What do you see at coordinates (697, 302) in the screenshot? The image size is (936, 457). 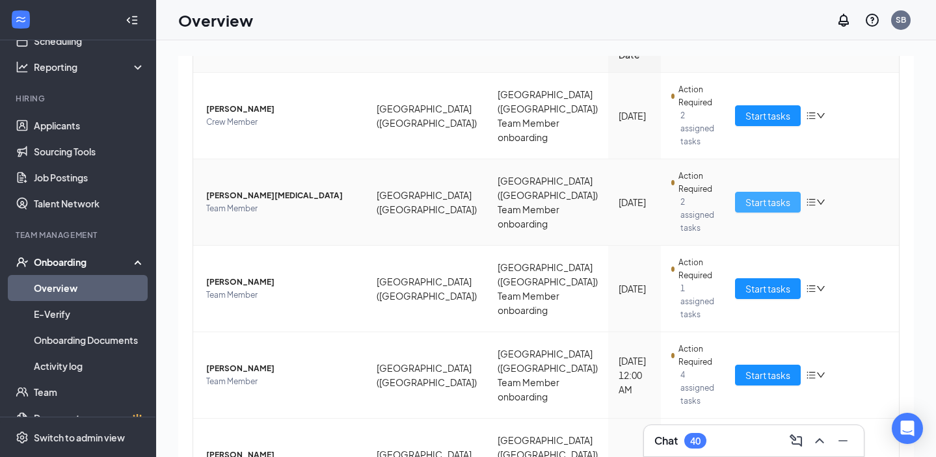 I see `span: 1 assigned tasks` at bounding box center [697, 302].